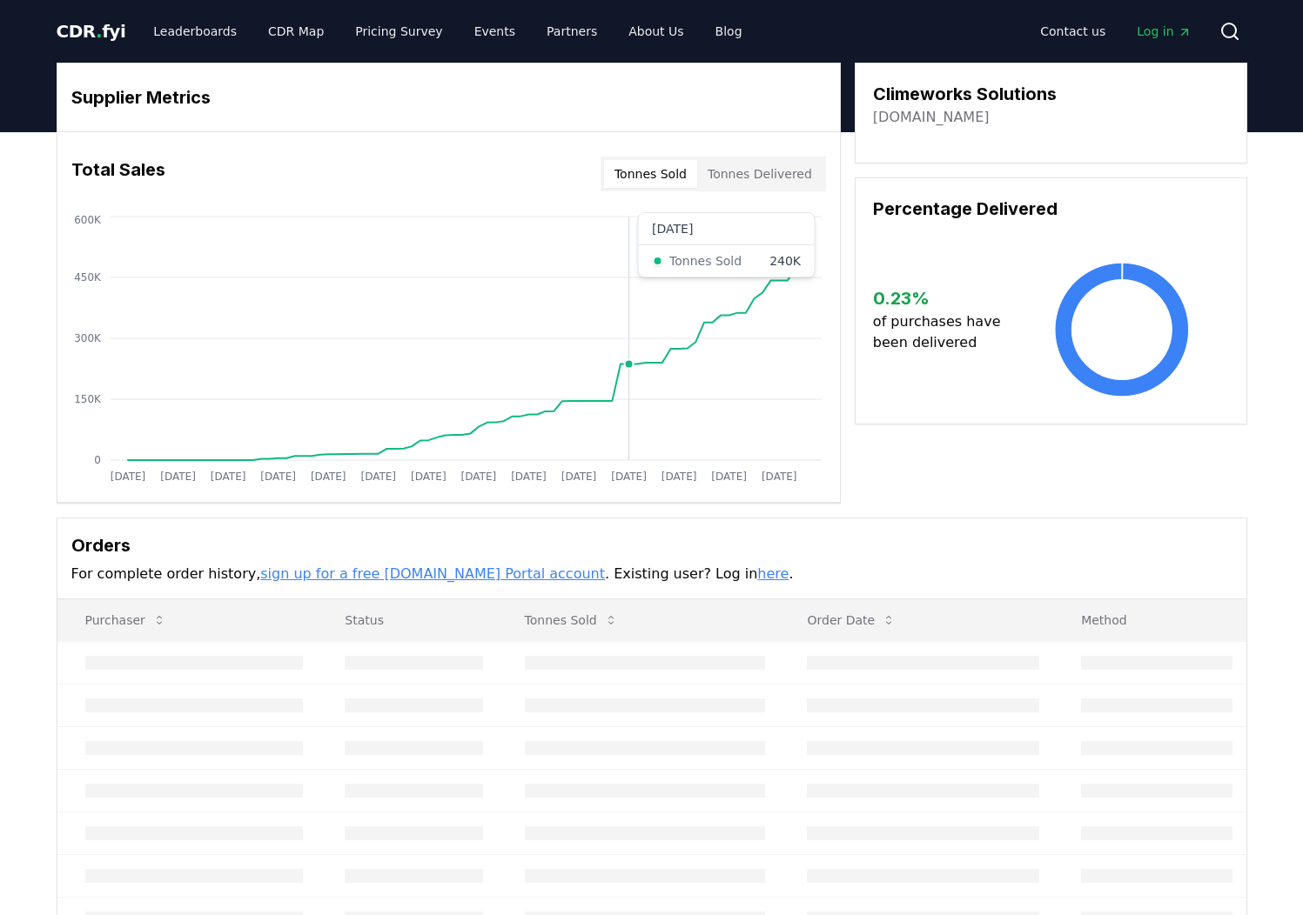 The width and height of the screenshot is (1303, 915). What do you see at coordinates (1149, 620) in the screenshot?
I see `p: Method` at bounding box center [1149, 620].